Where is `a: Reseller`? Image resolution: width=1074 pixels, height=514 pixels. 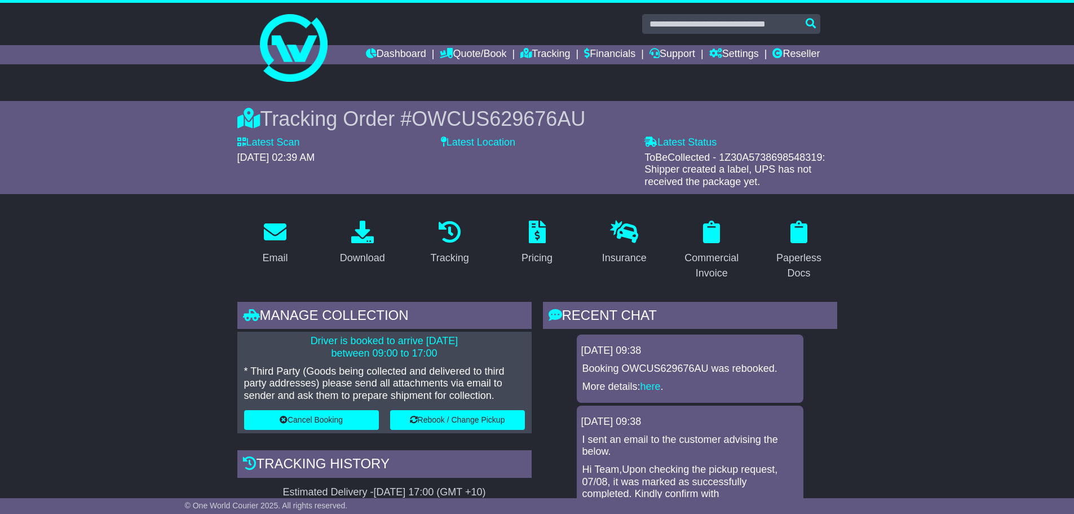
a: Reseller is located at coordinates (796, 55).